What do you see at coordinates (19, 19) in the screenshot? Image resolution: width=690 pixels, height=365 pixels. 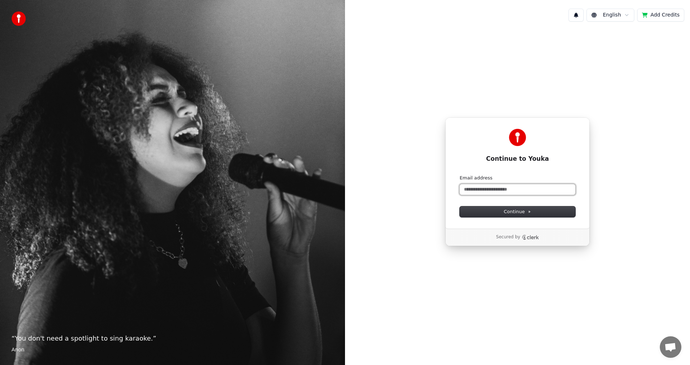 I see `img: youka` at bounding box center [19, 19].